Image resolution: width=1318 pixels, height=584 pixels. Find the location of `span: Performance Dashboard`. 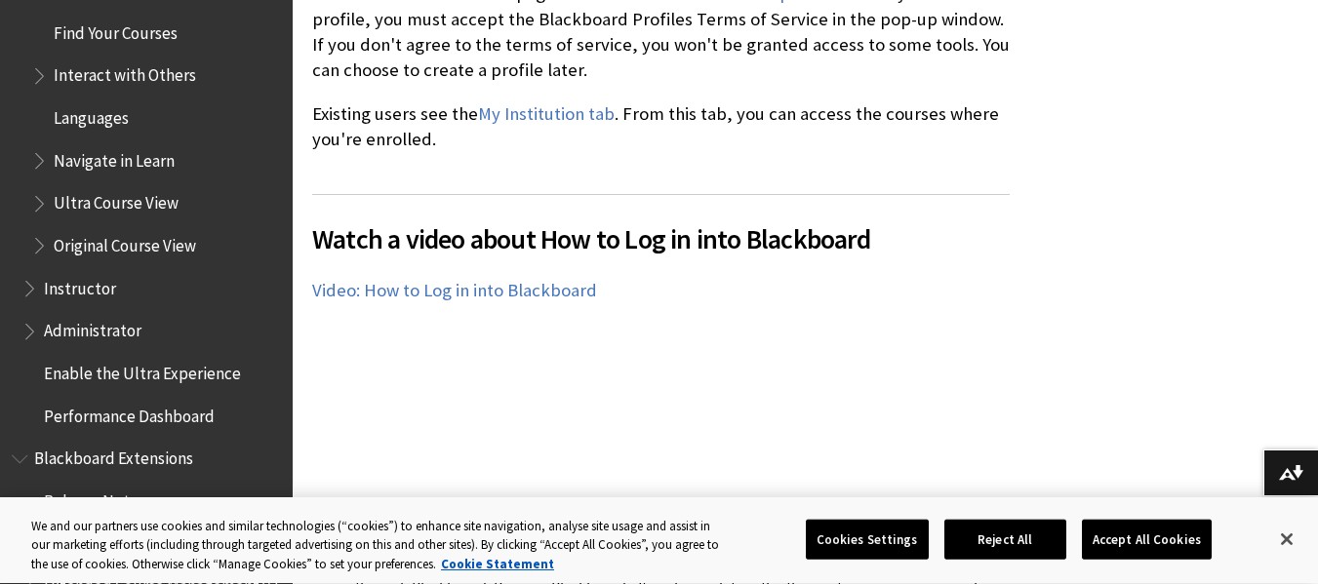

span: Performance Dashboard is located at coordinates (129, 413).